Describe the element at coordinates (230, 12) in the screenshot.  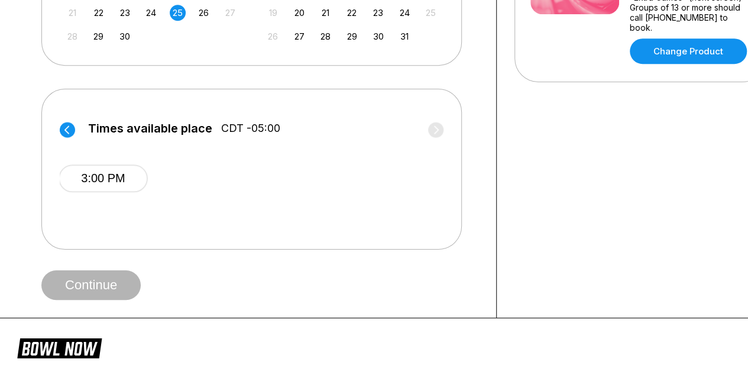
I see `div: Not available Saturday, September 27th, 2025` at that location.